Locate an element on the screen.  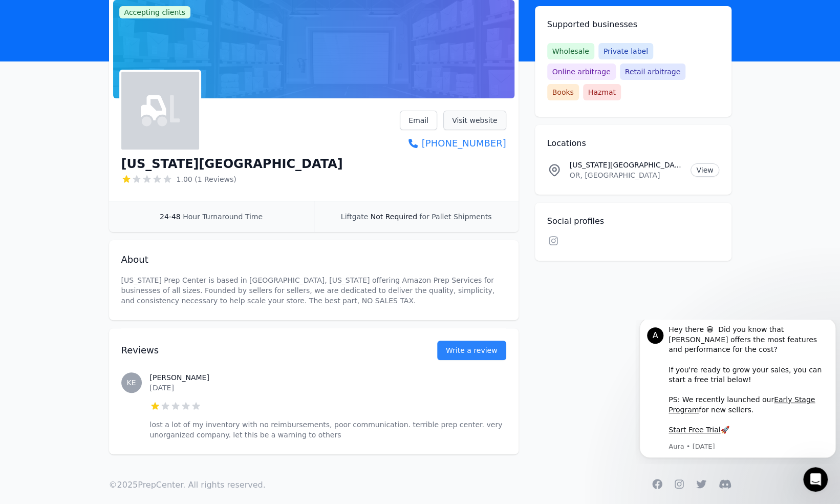
span: 24-48 is located at coordinates (170, 217).